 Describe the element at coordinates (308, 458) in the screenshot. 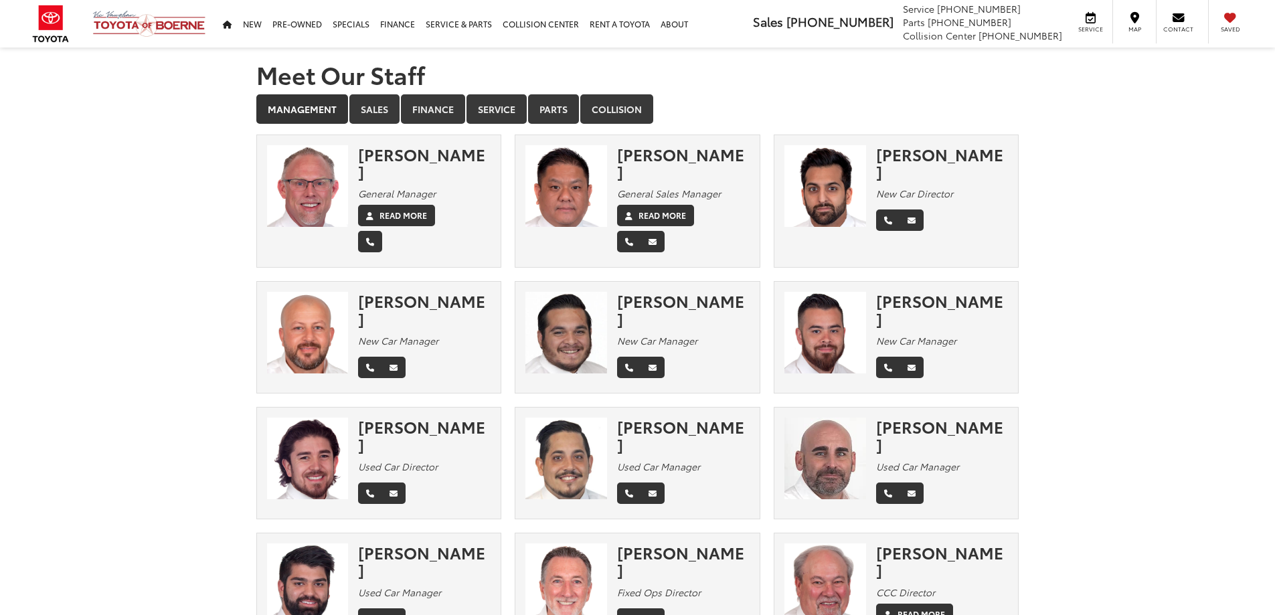

I see `img: David Padilla` at that location.